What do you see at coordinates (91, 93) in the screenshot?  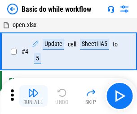 I see `img: Skip` at bounding box center [91, 93].